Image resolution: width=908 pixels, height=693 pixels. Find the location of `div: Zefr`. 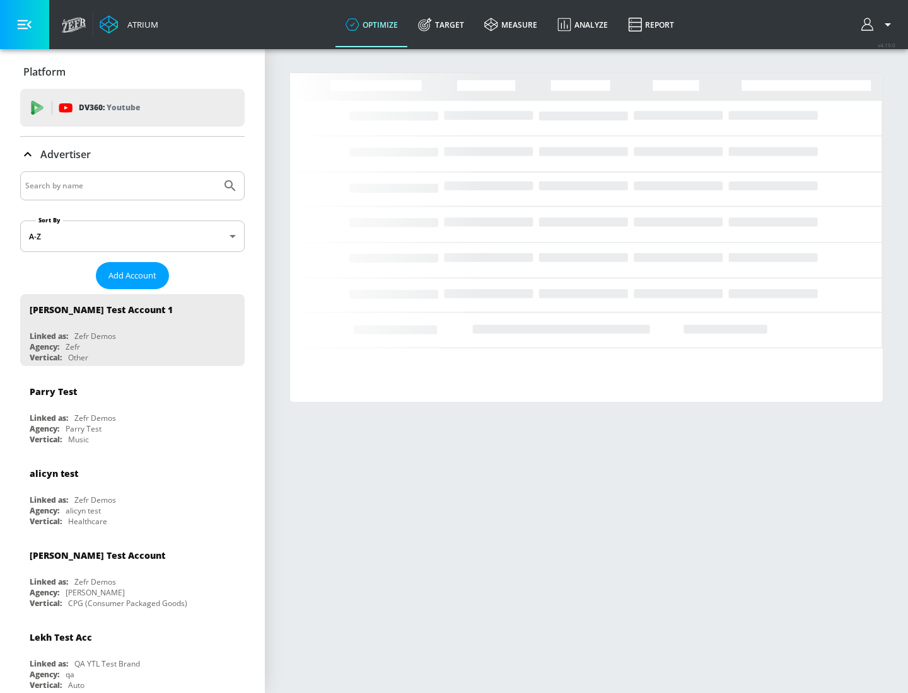

div: Zefr is located at coordinates (72, 347).